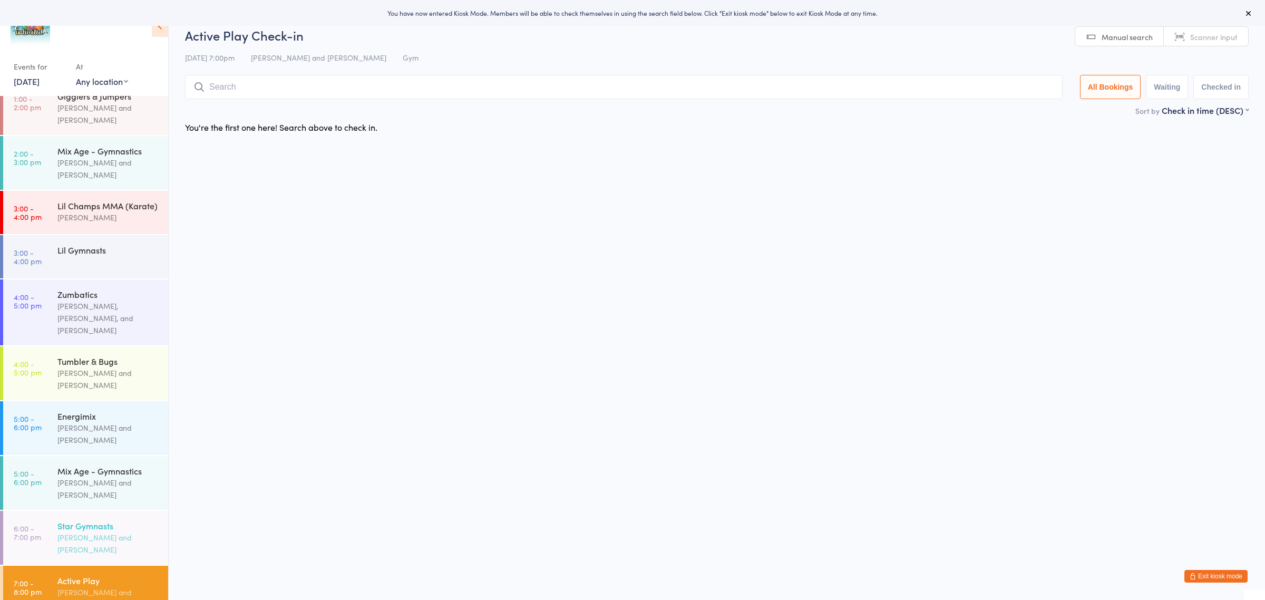  Describe the element at coordinates (27, 532) in the screenshot. I see `time: 6:00 - 7:00 pm` at that location.